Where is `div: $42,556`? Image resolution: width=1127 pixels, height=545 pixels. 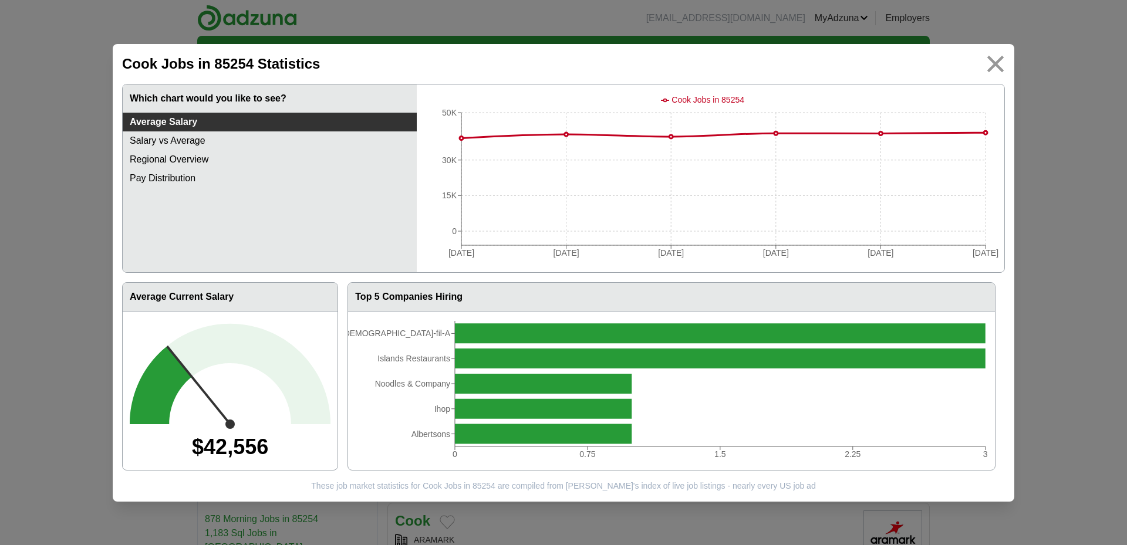
div: $42,556 is located at coordinates (230, 444).